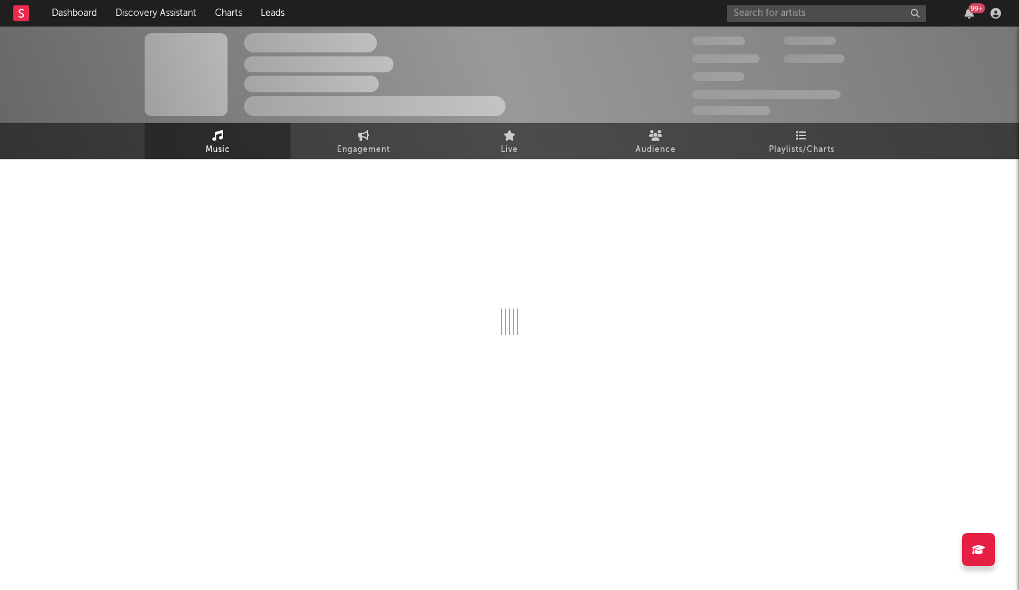 The image size is (1019, 590). What do you see at coordinates (364, 150) in the screenshot?
I see `span: Engagement` at bounding box center [364, 150].